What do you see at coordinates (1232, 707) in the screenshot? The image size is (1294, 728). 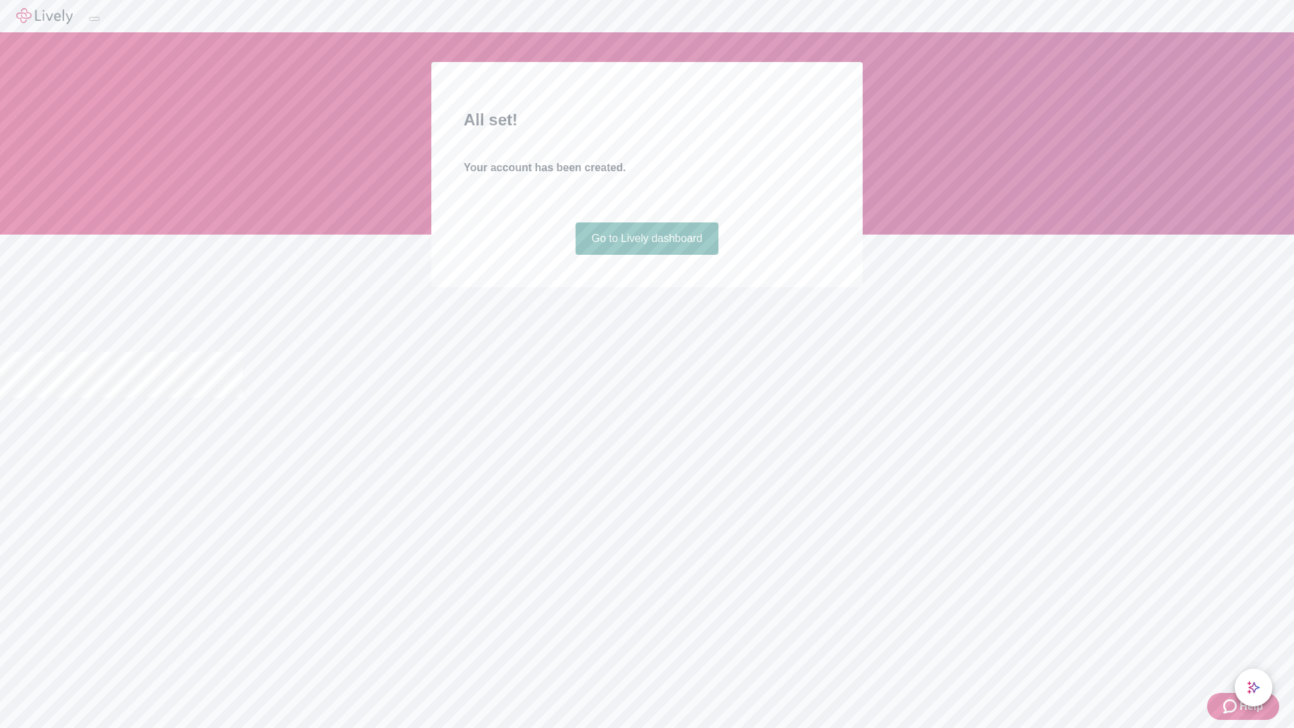 I see `svg: Zendesk support icon` at bounding box center [1232, 707].